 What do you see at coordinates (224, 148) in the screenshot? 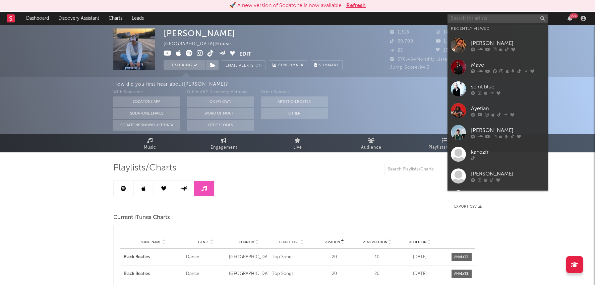
I see `span: Engagement` at bounding box center [224, 148].